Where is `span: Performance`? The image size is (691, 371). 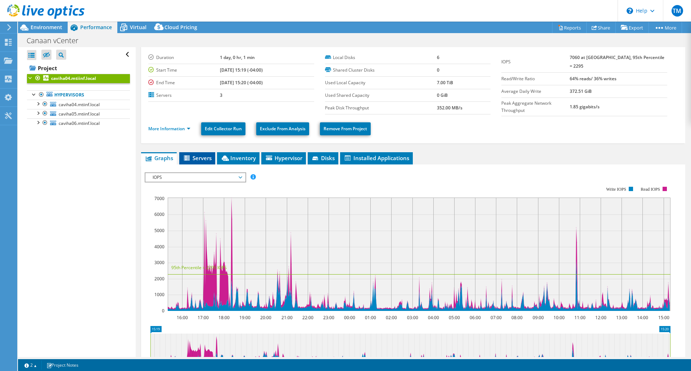
span: Performance is located at coordinates (96, 27).